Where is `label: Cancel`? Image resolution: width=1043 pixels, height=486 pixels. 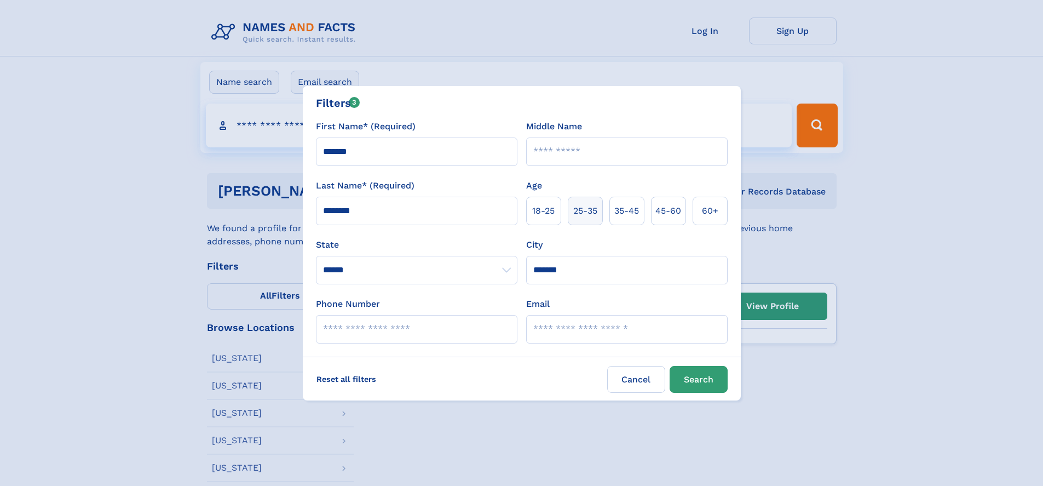
label: Cancel is located at coordinates (636, 379).